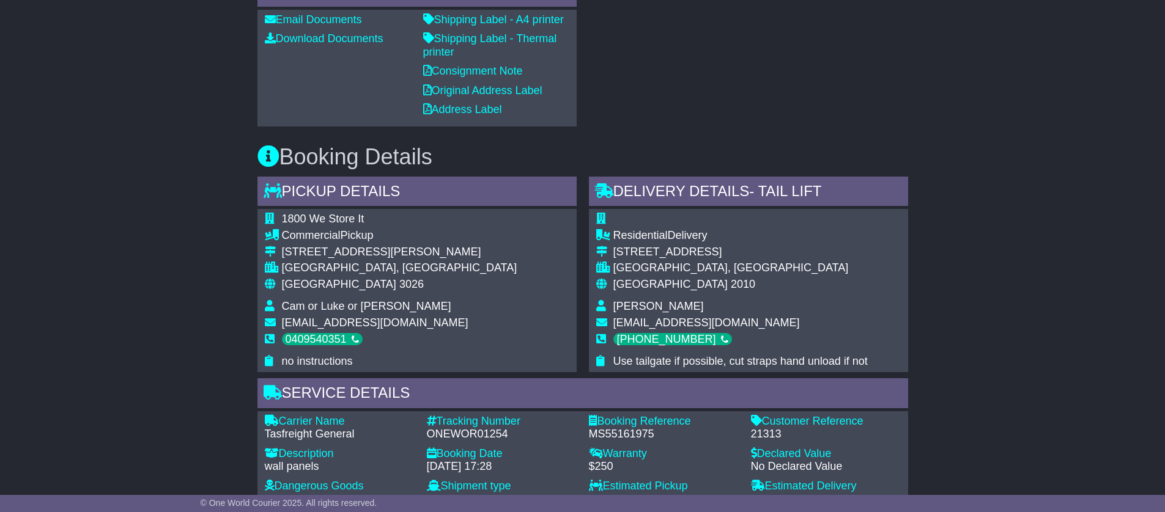 The height and width of the screenshot is (512, 1165). What do you see at coordinates (313, 20) in the screenshot?
I see `a: Email Documents` at bounding box center [313, 20].